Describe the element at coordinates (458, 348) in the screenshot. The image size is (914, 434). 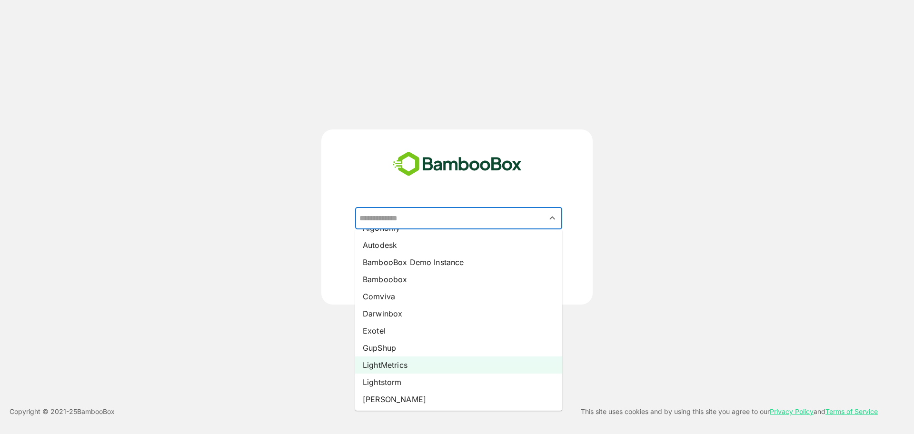
I see `li: GupShup` at that location.